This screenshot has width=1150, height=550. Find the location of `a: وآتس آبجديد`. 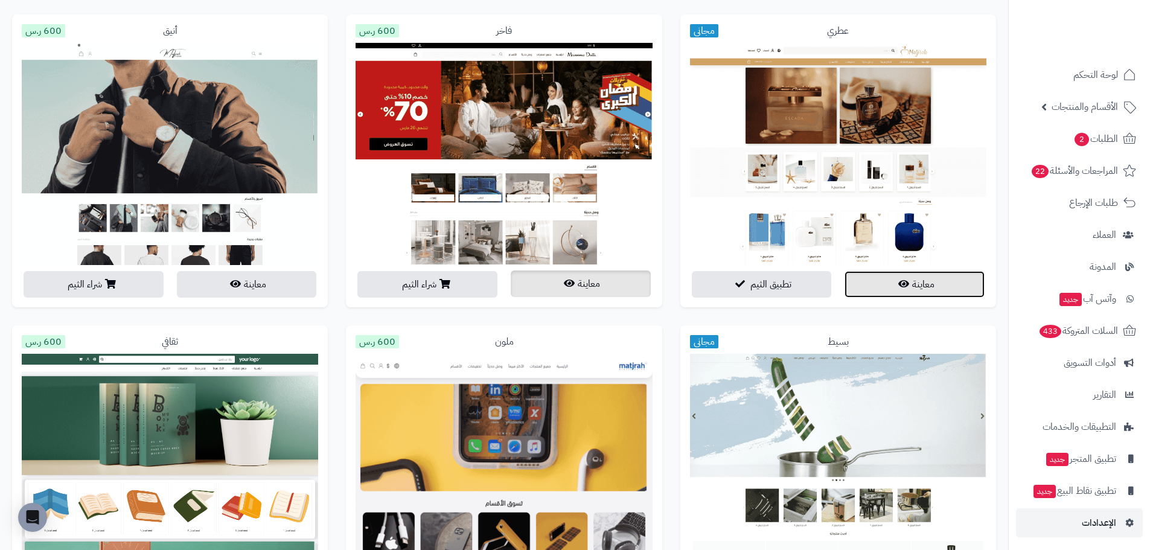

a: وآتس آبجديد is located at coordinates (1079, 299).